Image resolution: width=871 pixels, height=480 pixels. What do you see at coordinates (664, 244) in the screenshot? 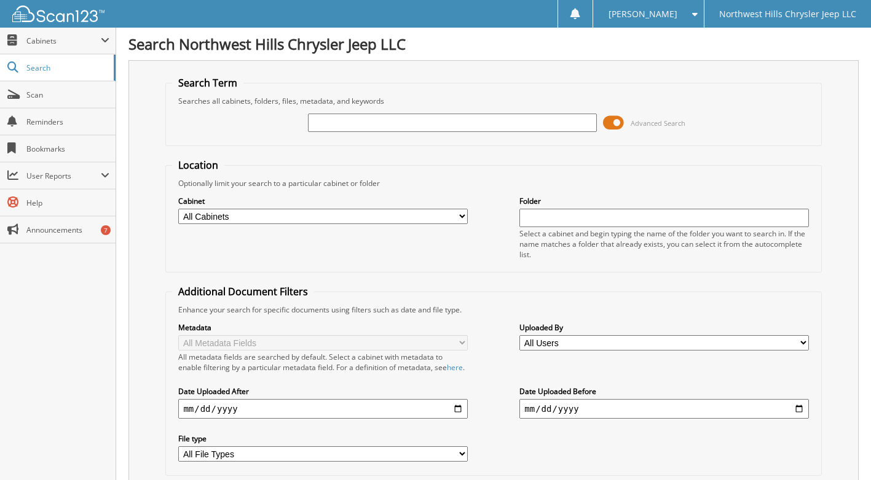
I see `div: Select a cabinet and begin typing the name of the folder you want to search in. If the name match...` at bounding box center [664, 244].